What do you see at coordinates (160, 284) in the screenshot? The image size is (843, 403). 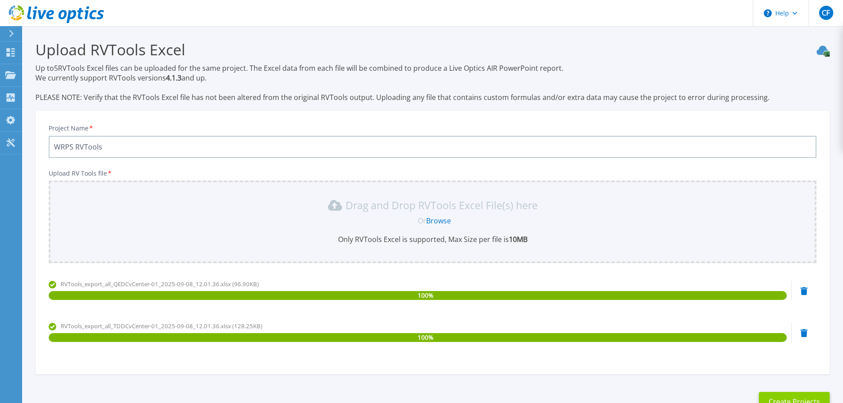 I see `span: RVTools_export_all_QEDCvCenter-01_2025-09-08_12.01.36.xlsx (96.90KB)` at bounding box center [160, 284].